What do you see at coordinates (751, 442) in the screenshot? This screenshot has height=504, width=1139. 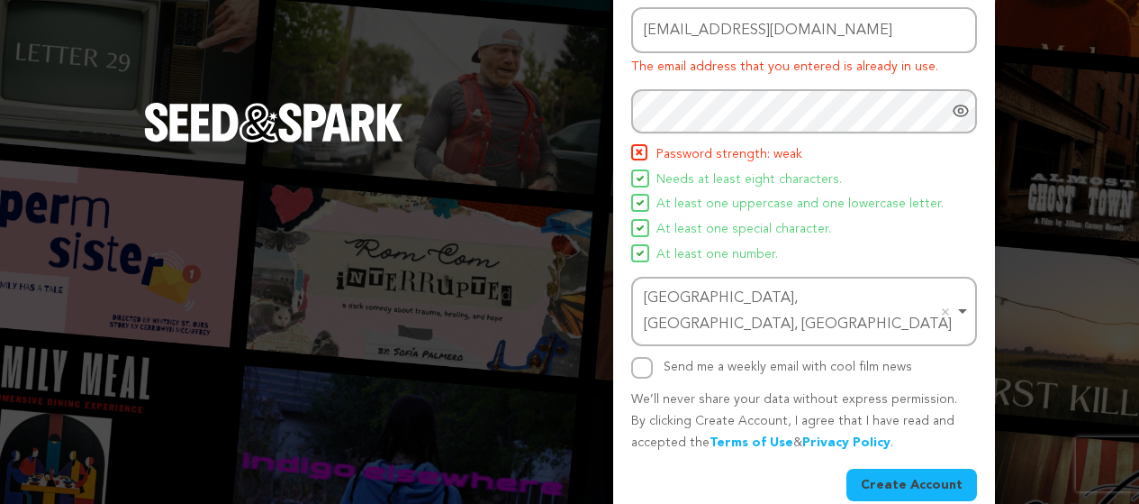 I see `a: Terms of Use` at bounding box center [751, 442].